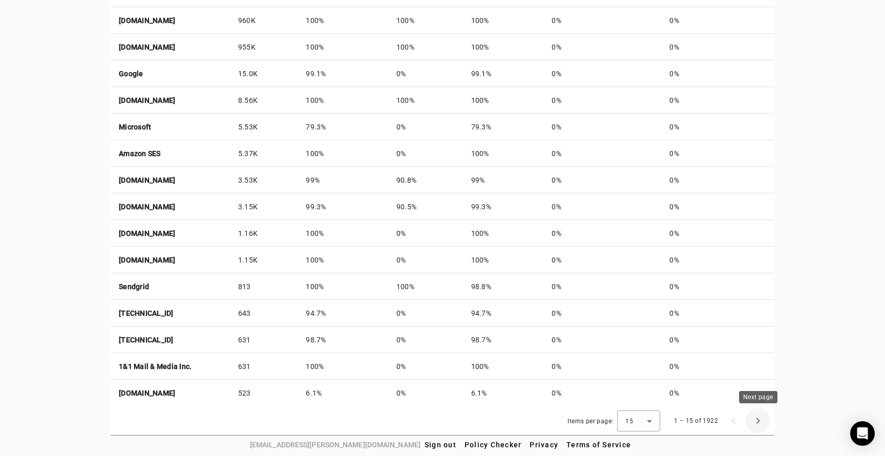 The height and width of the screenshot is (456, 885). Describe the element at coordinates (264, 234) in the screenshot. I see `td: 1.16K` at that location.